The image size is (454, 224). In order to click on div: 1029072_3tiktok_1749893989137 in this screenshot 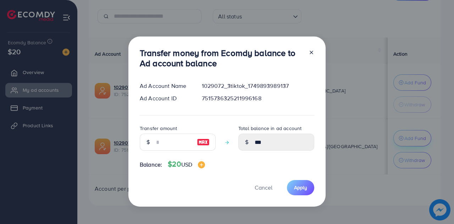, I will do `click(258, 86)`.